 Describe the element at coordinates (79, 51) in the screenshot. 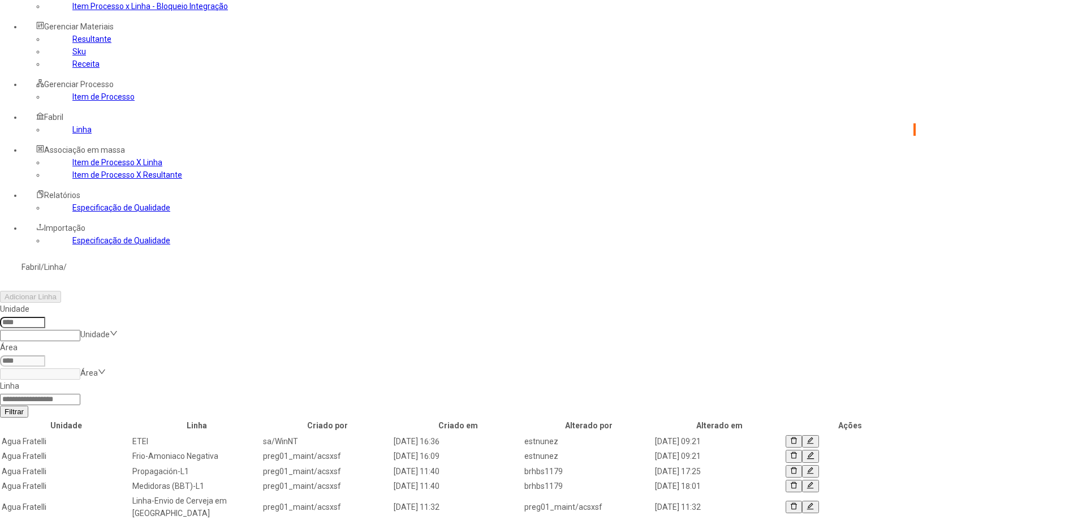

I see `a: Sku` at that location.